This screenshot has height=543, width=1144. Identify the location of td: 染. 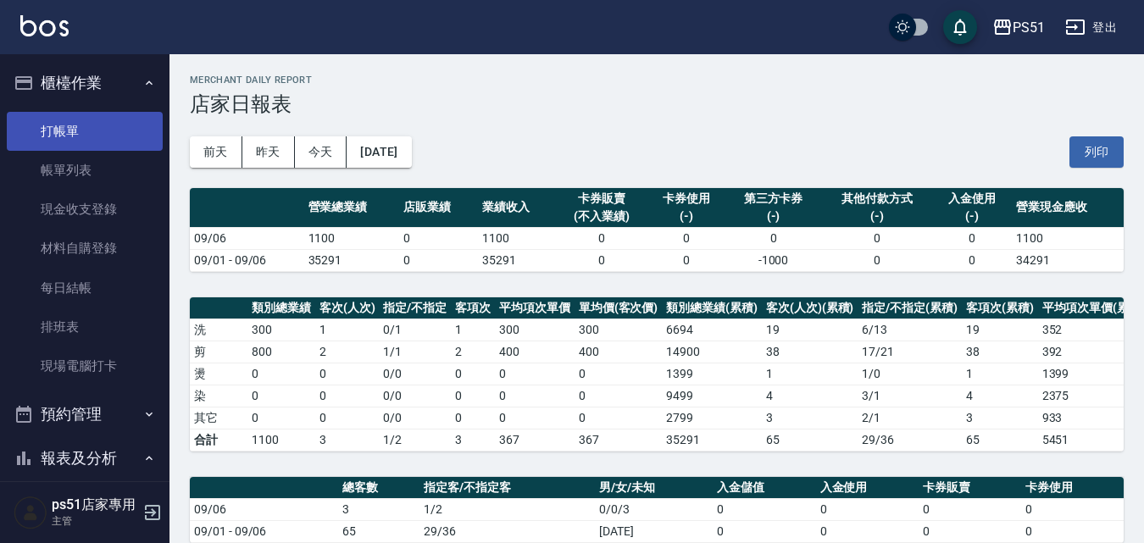
(219, 396).